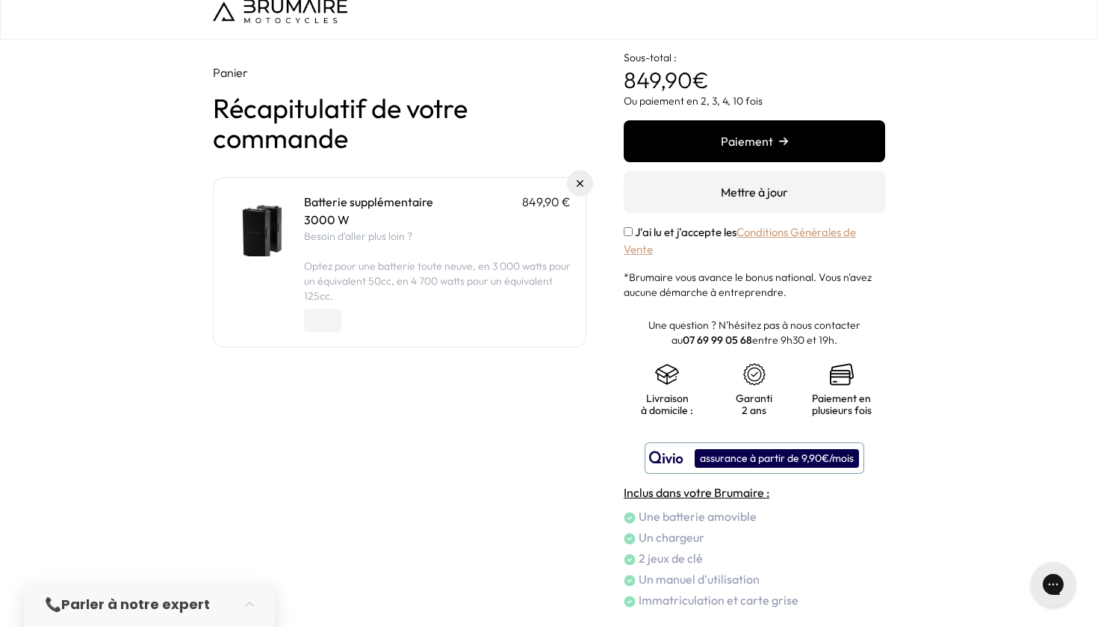  I want to click on span: Sous-total :, so click(650, 58).